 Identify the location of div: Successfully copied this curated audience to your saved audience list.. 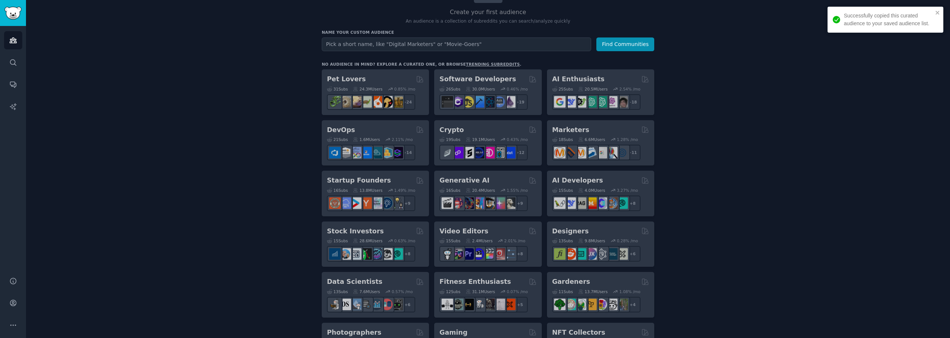
(888, 20).